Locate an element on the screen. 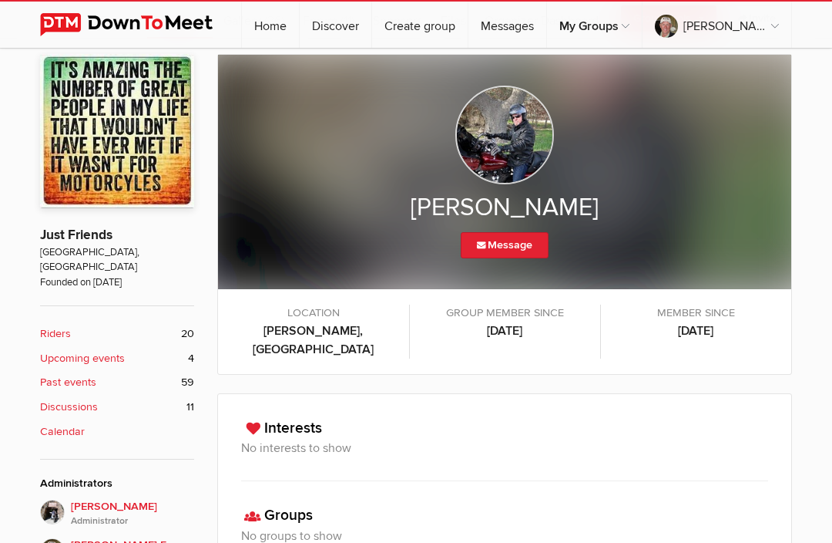 Image resolution: width=832 pixels, height=543 pixels. b: Discussions is located at coordinates (69, 407).